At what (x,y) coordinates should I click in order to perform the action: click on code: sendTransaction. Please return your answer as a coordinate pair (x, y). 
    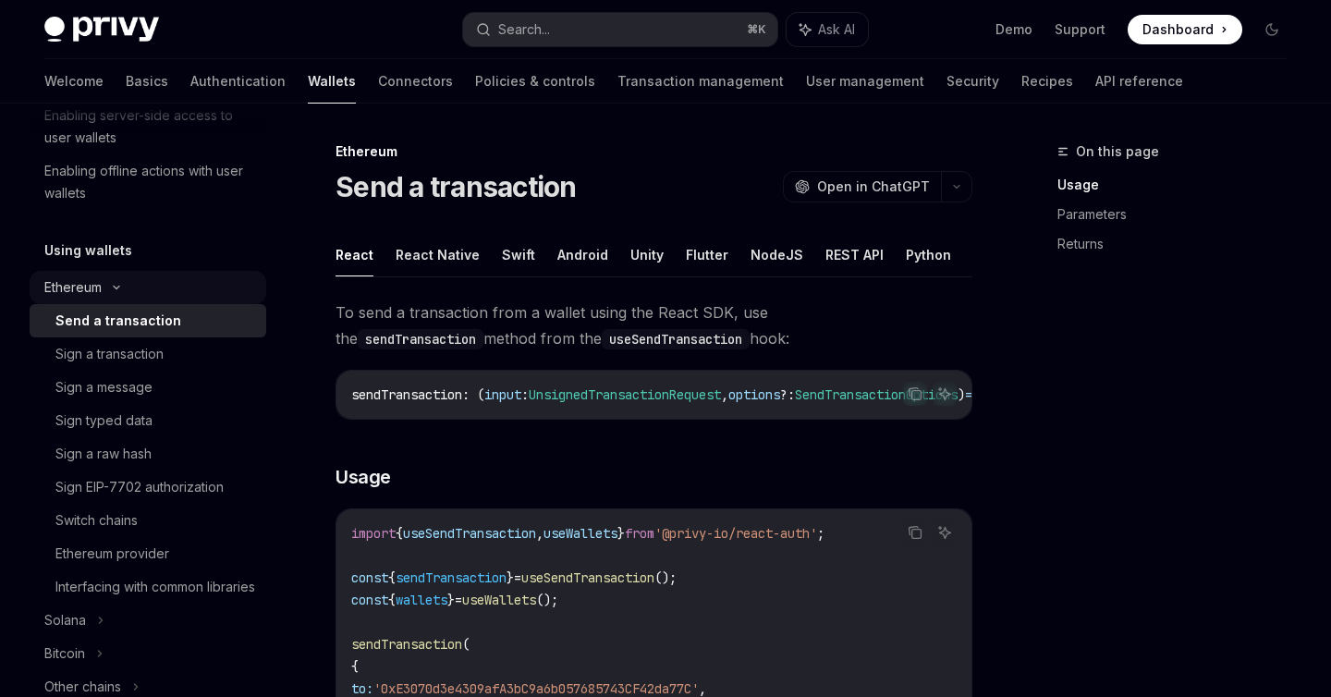
    Looking at the image, I should click on (420, 339).